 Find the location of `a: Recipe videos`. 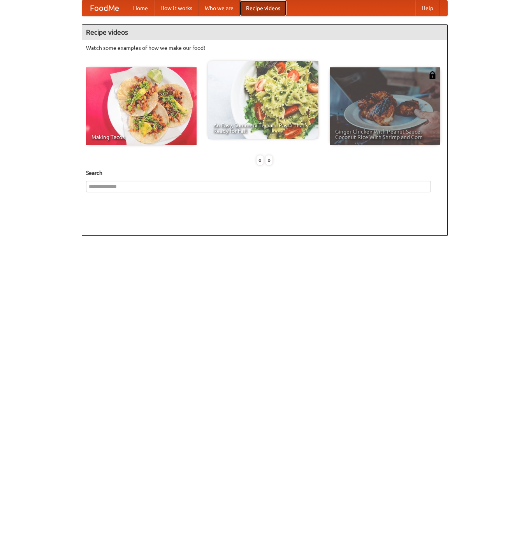

a: Recipe videos is located at coordinates (263, 8).